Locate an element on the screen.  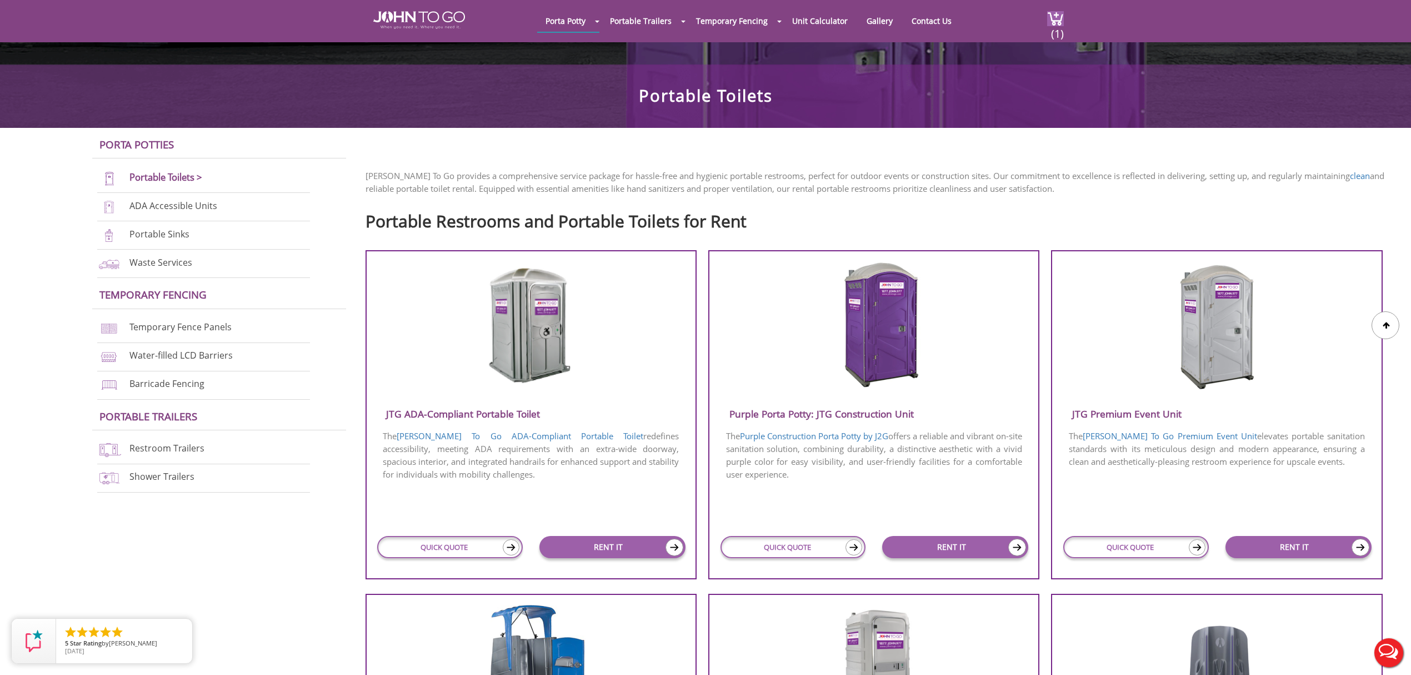
a: Portable Sinks is located at coordinates (159, 234).